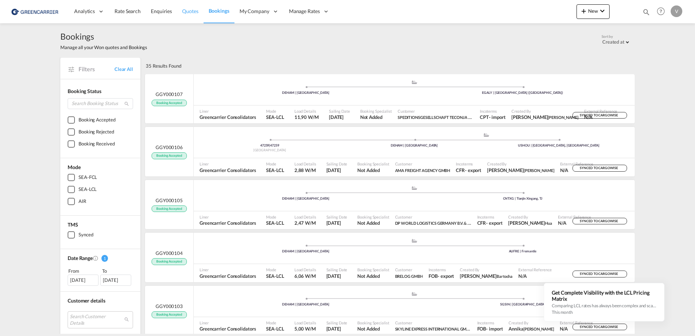  I want to click on div: - export, so click(446, 276).